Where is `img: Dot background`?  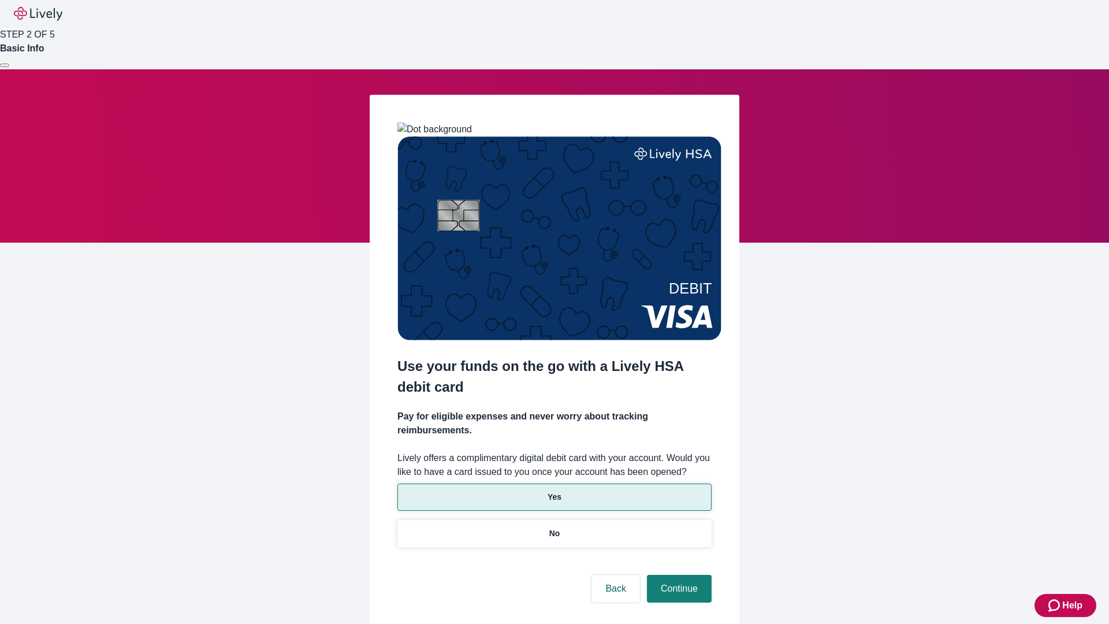
img: Dot background is located at coordinates (434, 129).